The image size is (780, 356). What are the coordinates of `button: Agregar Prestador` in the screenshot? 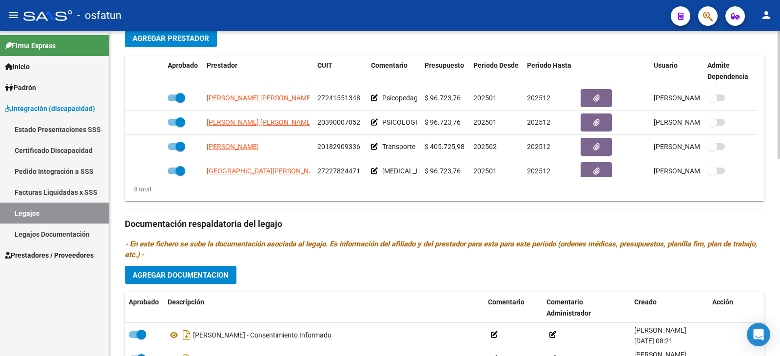 It's located at (171, 38).